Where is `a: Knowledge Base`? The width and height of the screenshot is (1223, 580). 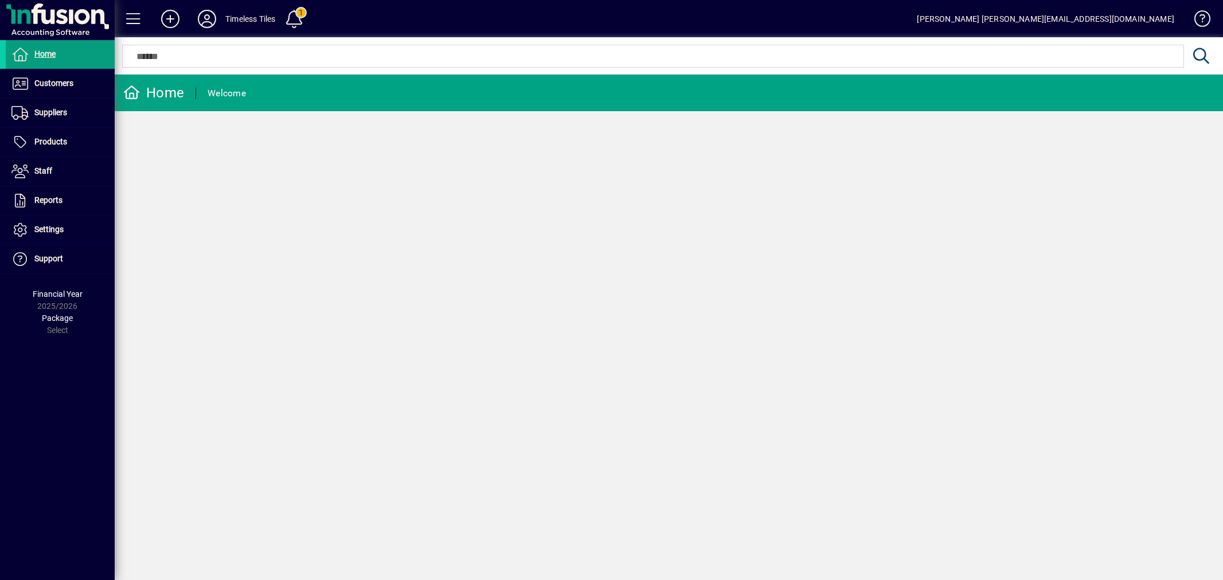 a: Knowledge Base is located at coordinates (1197, 21).